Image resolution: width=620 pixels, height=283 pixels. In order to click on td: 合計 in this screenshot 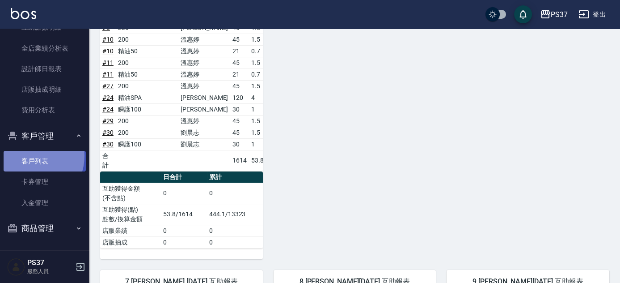, I will do `click(108, 160)`.